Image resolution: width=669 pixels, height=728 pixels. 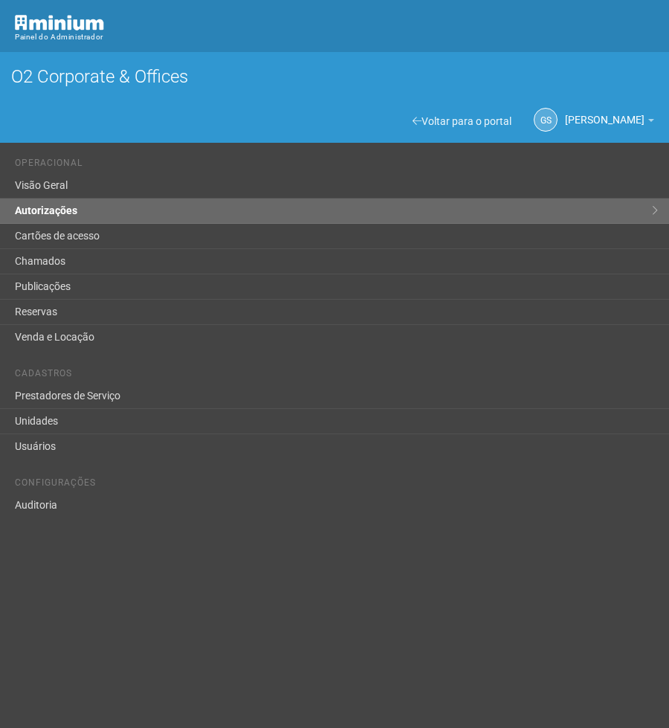 What do you see at coordinates (336, 37) in the screenshot?
I see `div: Painel do Administrador` at bounding box center [336, 37].